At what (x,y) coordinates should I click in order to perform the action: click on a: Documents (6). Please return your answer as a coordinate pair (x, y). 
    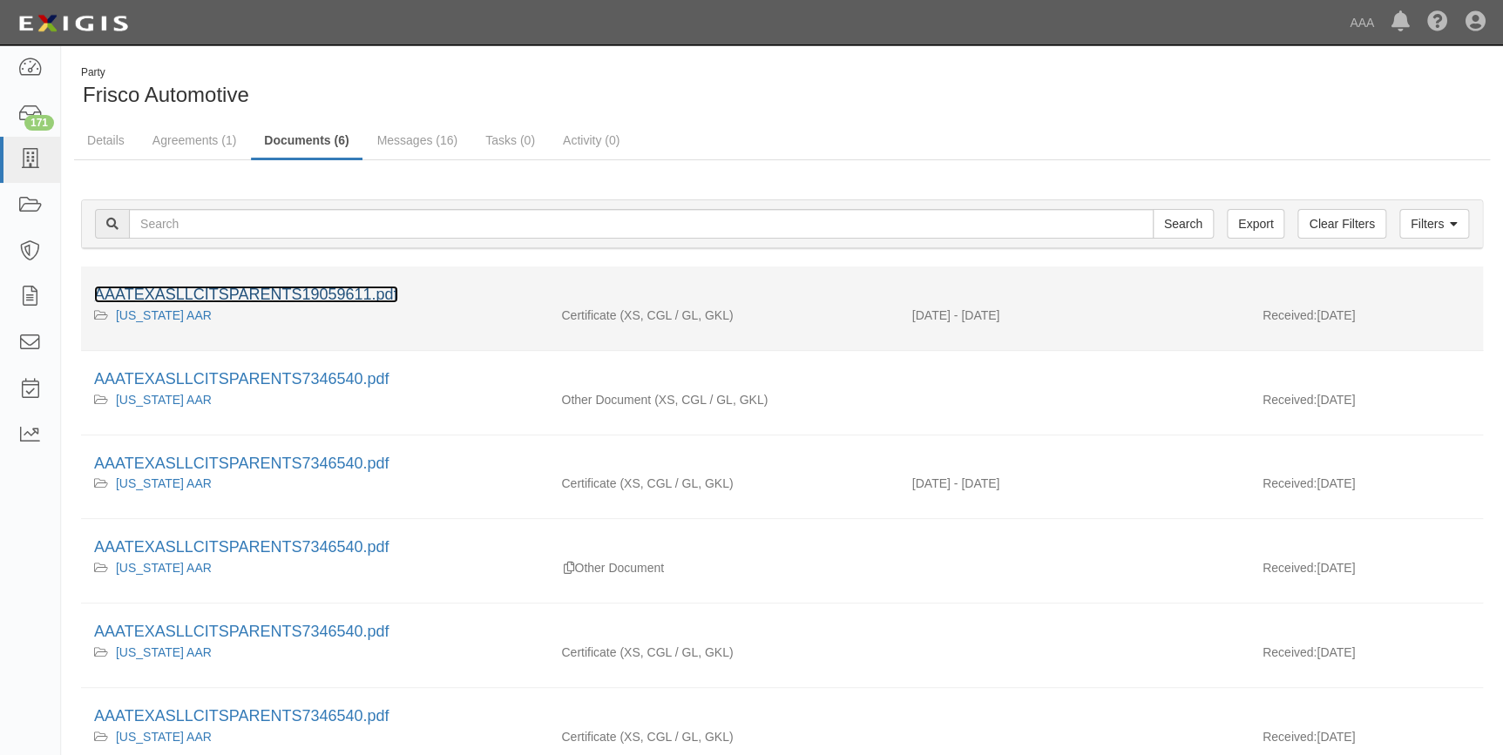
    Looking at the image, I should click on (306, 141).